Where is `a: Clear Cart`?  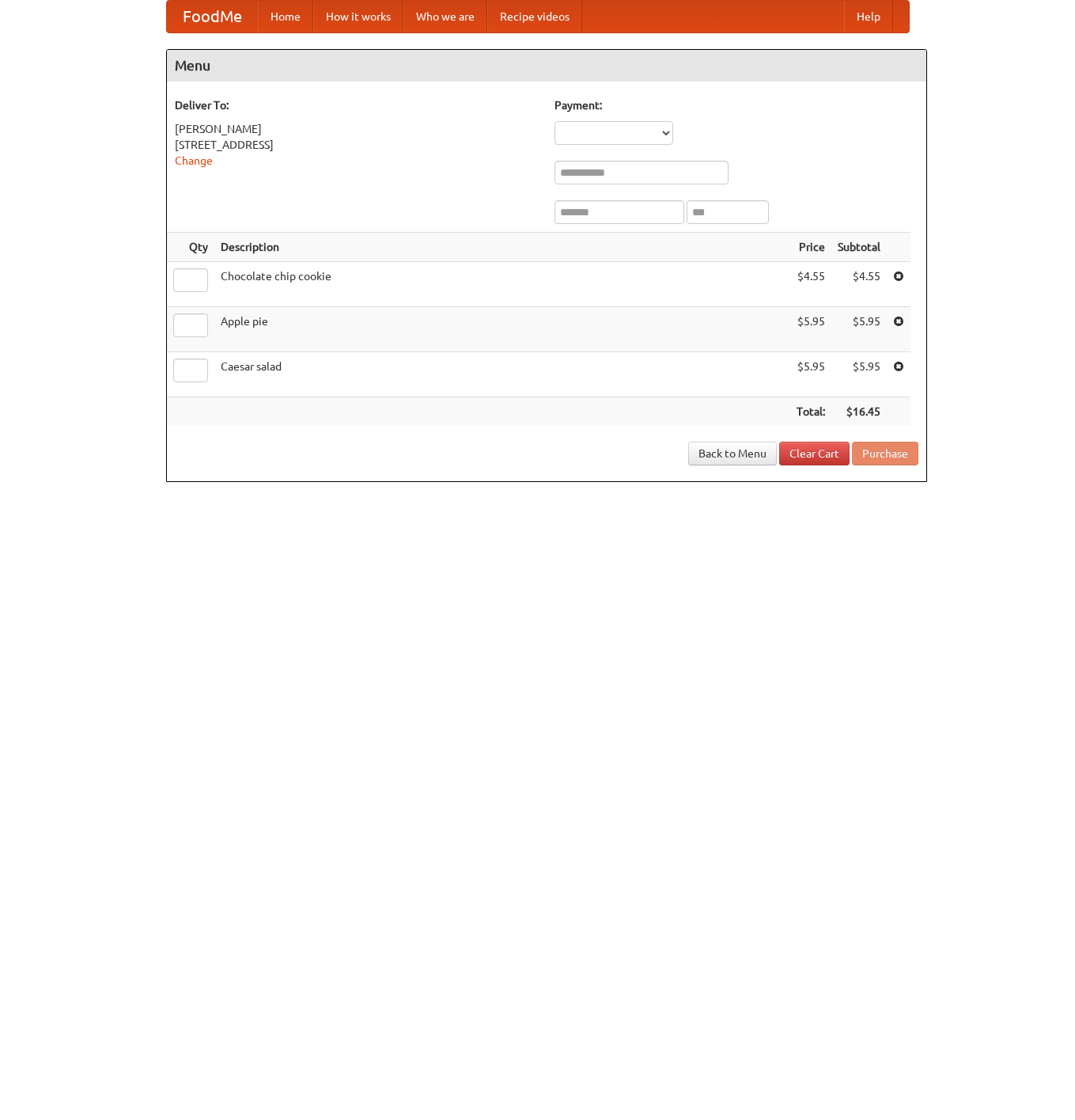
a: Clear Cart is located at coordinates (814, 453).